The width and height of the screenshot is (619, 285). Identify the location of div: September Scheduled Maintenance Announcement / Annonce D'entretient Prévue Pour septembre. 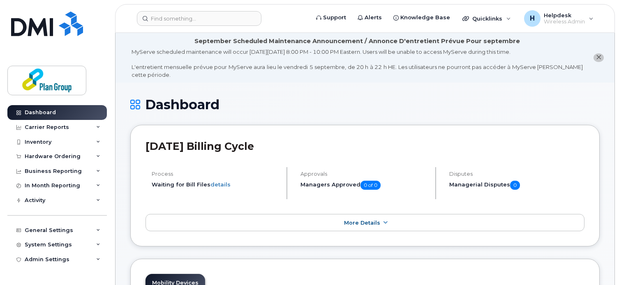
(357, 41).